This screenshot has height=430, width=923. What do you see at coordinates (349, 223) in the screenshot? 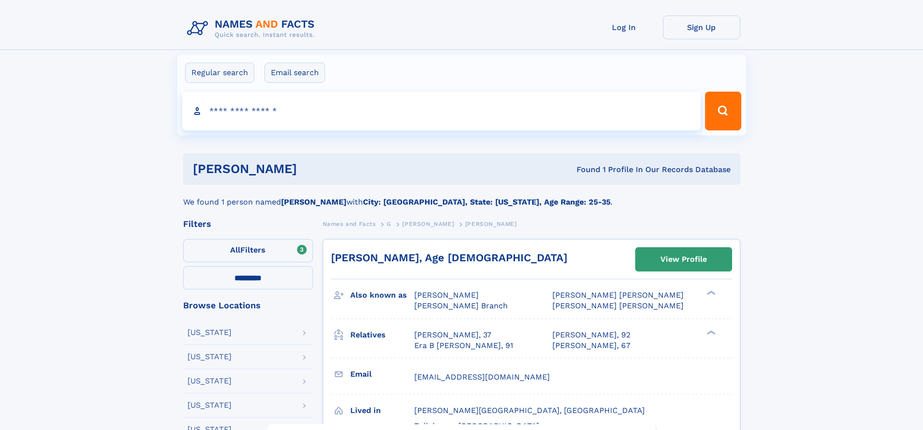
I see `a: Names and Facts` at bounding box center [349, 223].